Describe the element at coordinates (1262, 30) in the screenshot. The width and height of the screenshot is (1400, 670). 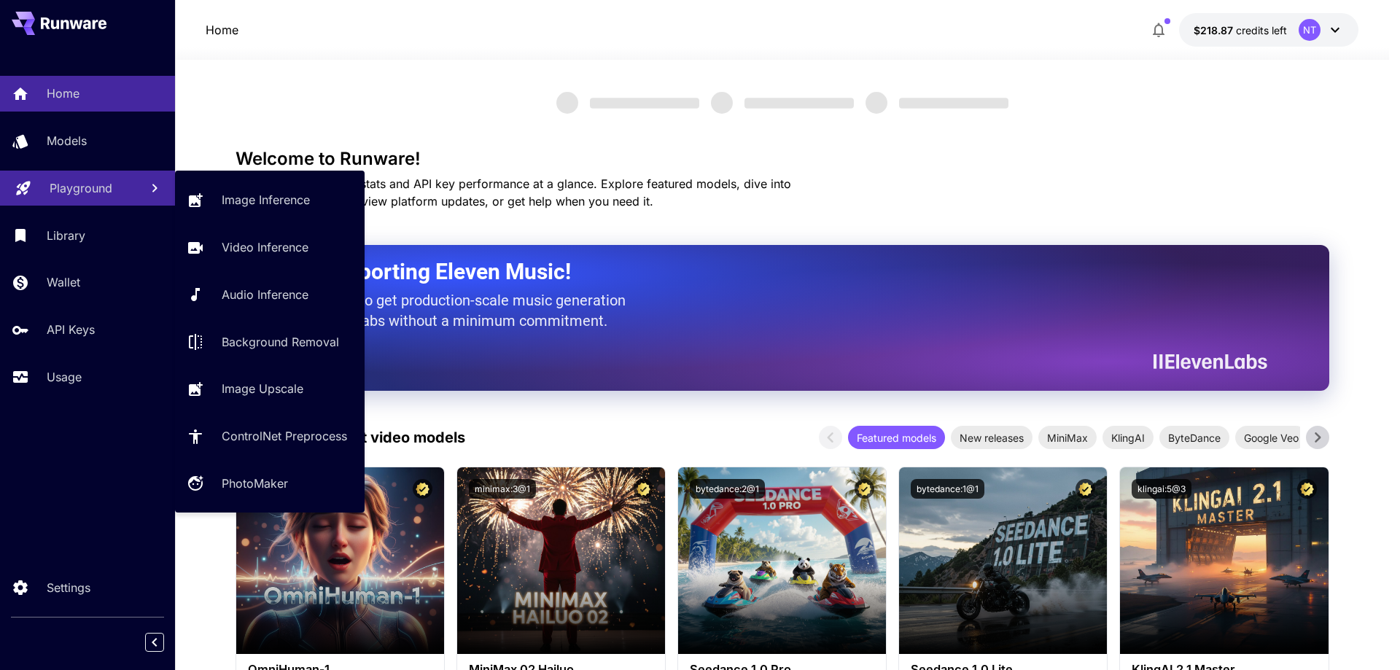
I see `span: credits left` at that location.